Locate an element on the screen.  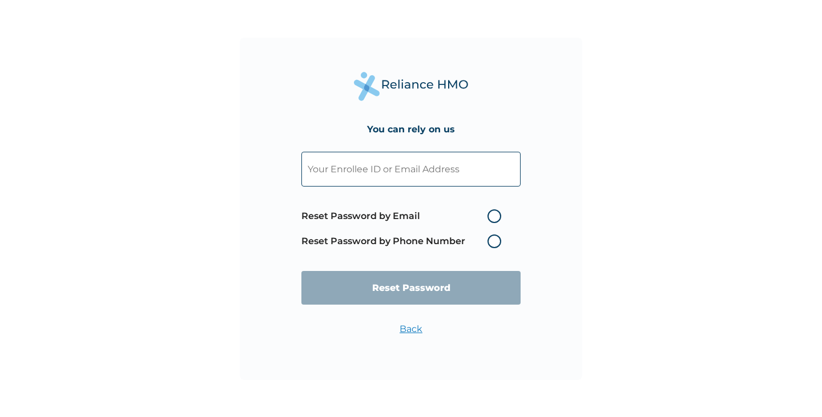
a: Back is located at coordinates (411, 329).